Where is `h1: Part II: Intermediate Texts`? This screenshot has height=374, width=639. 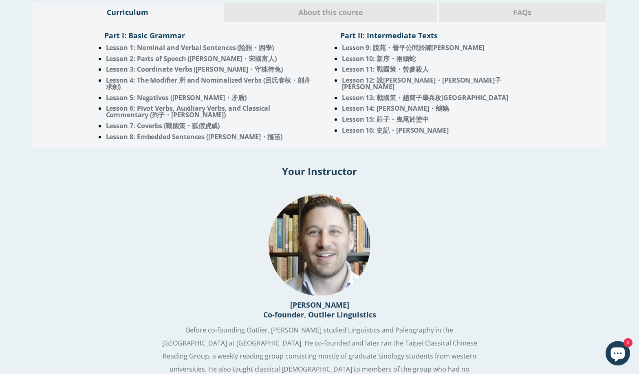
h1: Part II: Intermediate Texts is located at coordinates (438, 35).